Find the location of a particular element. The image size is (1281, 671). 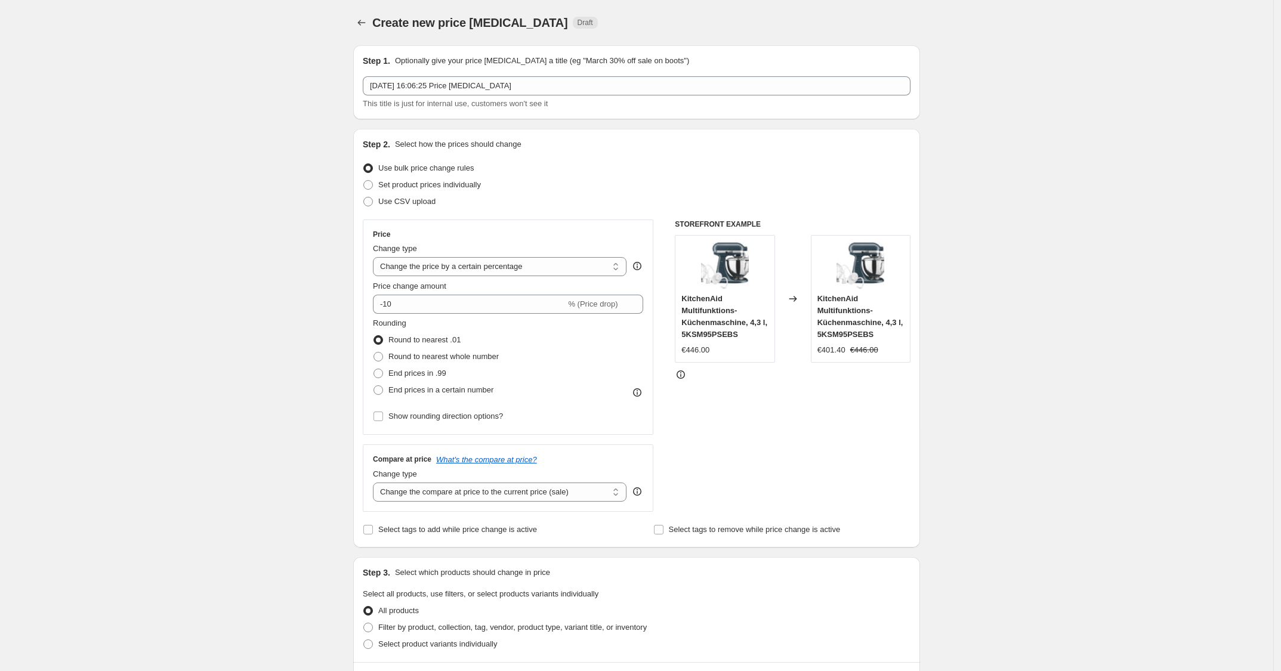

button: Price change jobs is located at coordinates (362, 23).